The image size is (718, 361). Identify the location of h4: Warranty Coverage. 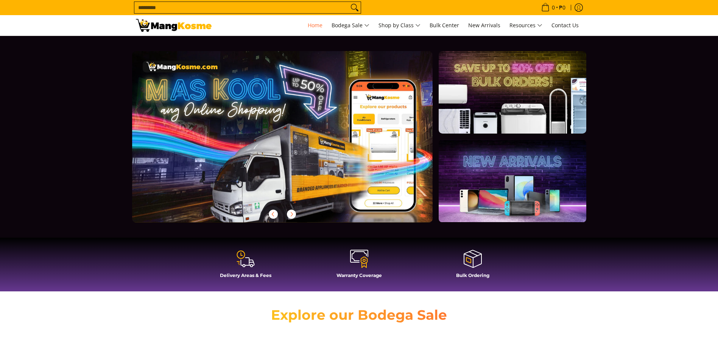
(359, 275).